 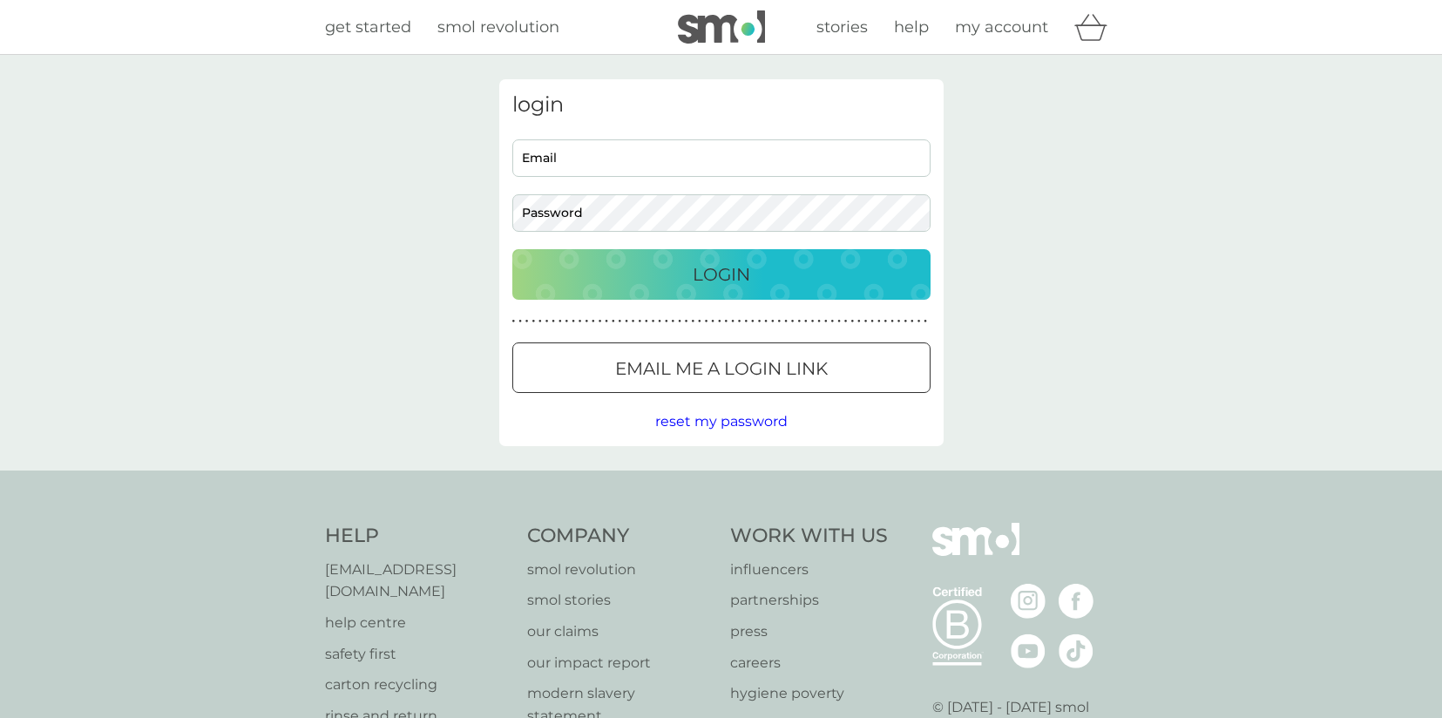 I want to click on p: help centre, so click(x=417, y=623).